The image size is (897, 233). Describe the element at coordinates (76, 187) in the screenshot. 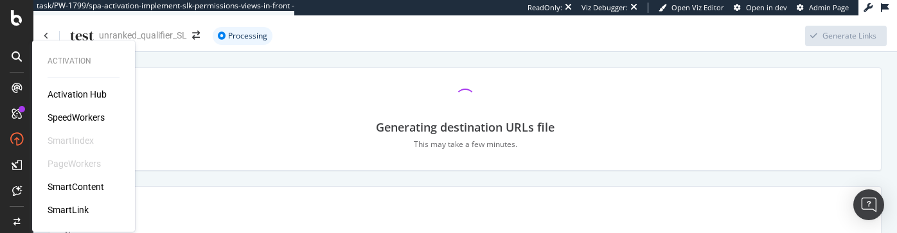

I see `a: SmartContent` at that location.